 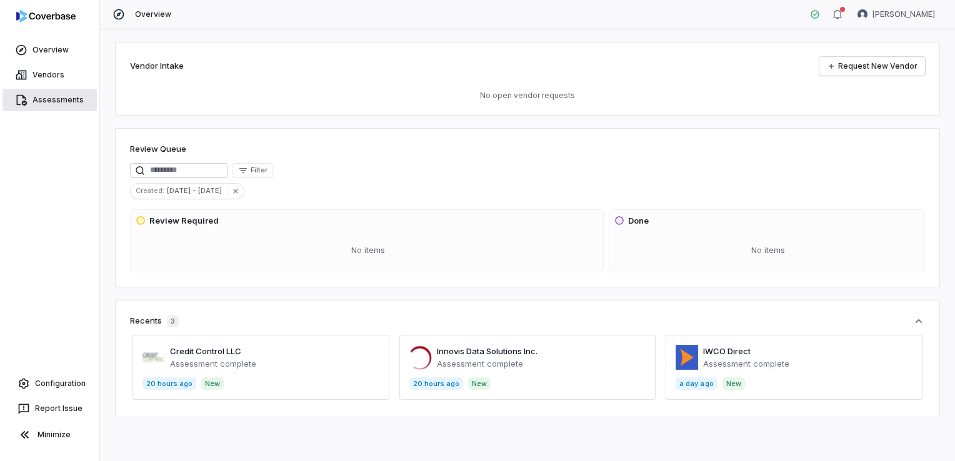 What do you see at coordinates (49, 100) in the screenshot?
I see `a: Assessments` at bounding box center [49, 100].